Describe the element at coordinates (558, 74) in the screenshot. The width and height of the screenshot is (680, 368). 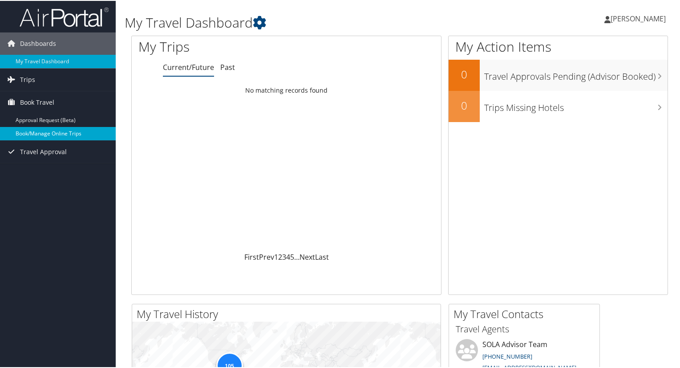
I see `a: 0Travel Approvals Pending (Advisor Booked)` at that location.